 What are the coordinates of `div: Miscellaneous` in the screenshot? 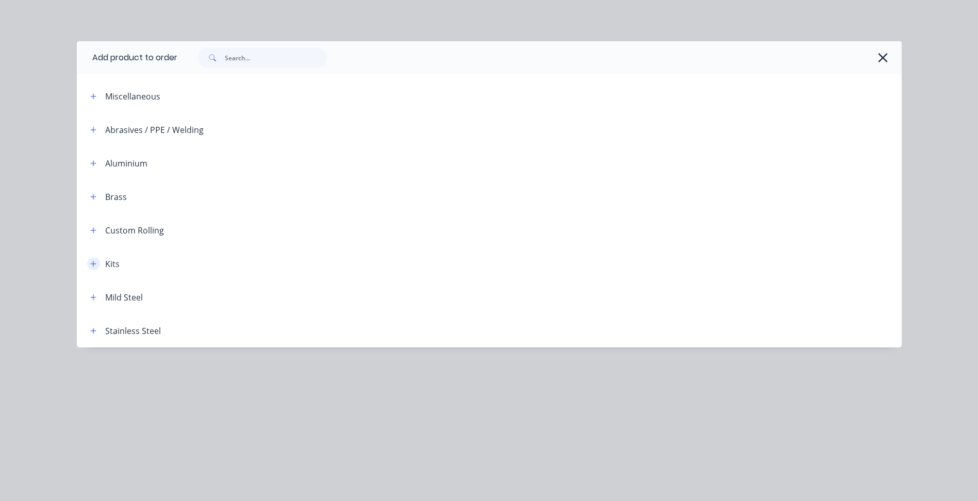 It's located at (132, 96).